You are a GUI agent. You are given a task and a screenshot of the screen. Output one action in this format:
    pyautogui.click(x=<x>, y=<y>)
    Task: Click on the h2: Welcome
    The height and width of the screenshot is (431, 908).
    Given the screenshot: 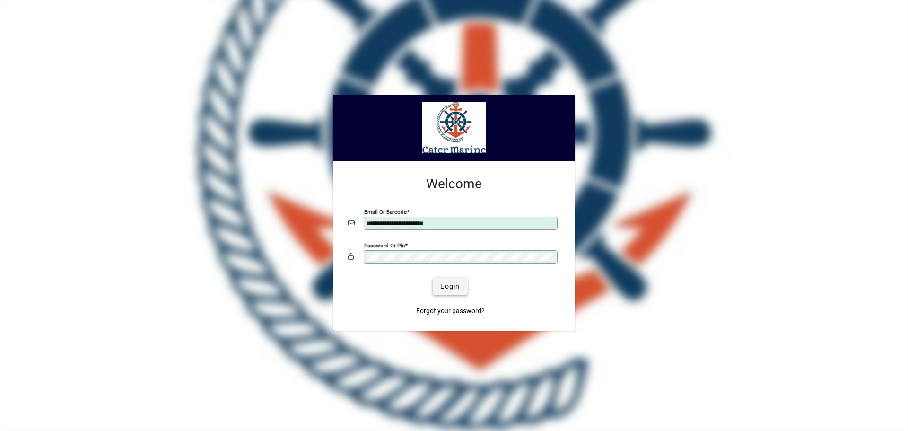 What is the action you would take?
    pyautogui.click(x=454, y=184)
    